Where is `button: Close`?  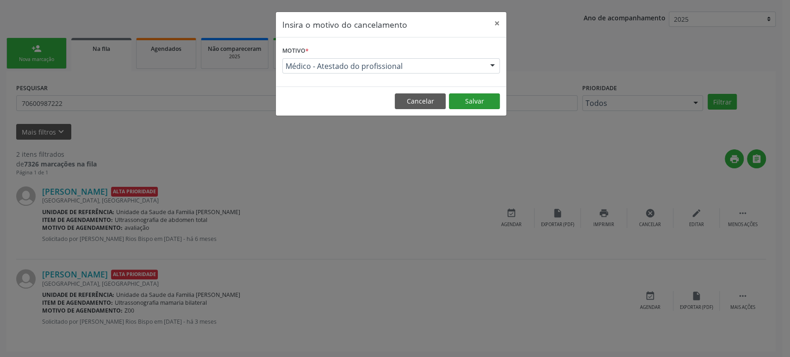 button: Close is located at coordinates (497, 23).